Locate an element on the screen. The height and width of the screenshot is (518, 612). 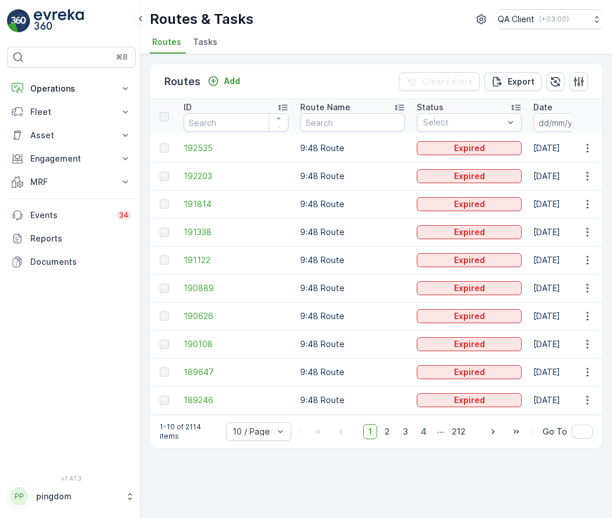
img: logo_light-DOdMpM7g.png is located at coordinates (59, 21).